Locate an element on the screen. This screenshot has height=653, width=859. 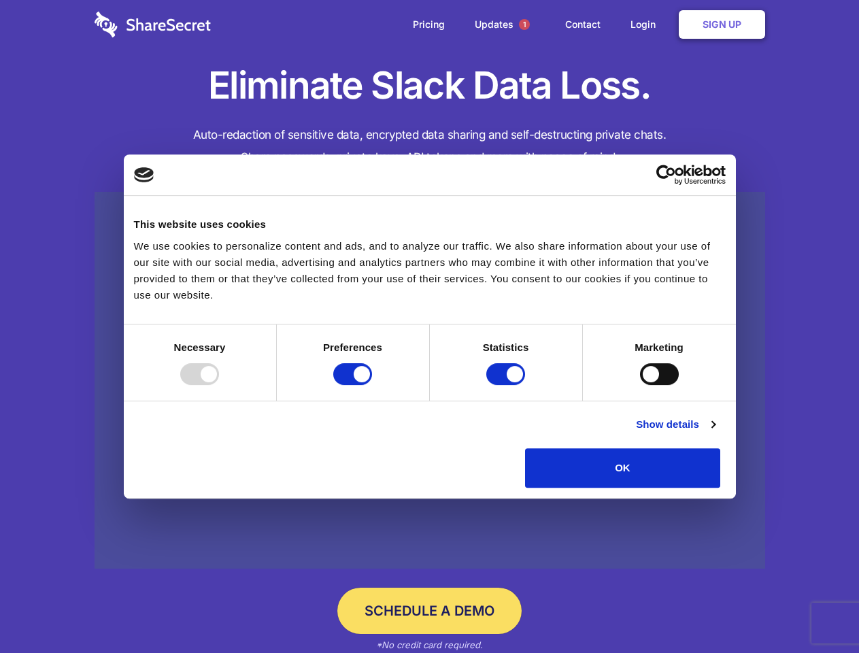
a: Usercentrics Cookiebot - opens in a new window is located at coordinates (666, 175).